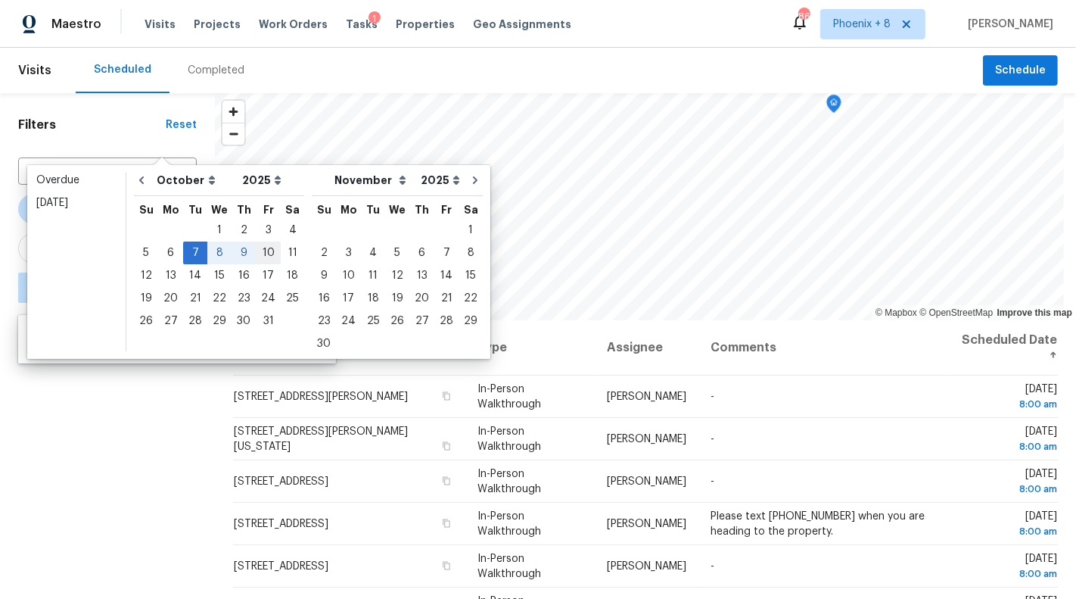 The width and height of the screenshot is (1076, 599). Describe the element at coordinates (268, 276) in the screenshot. I see `div: Fri Oct 17 2025` at that location.